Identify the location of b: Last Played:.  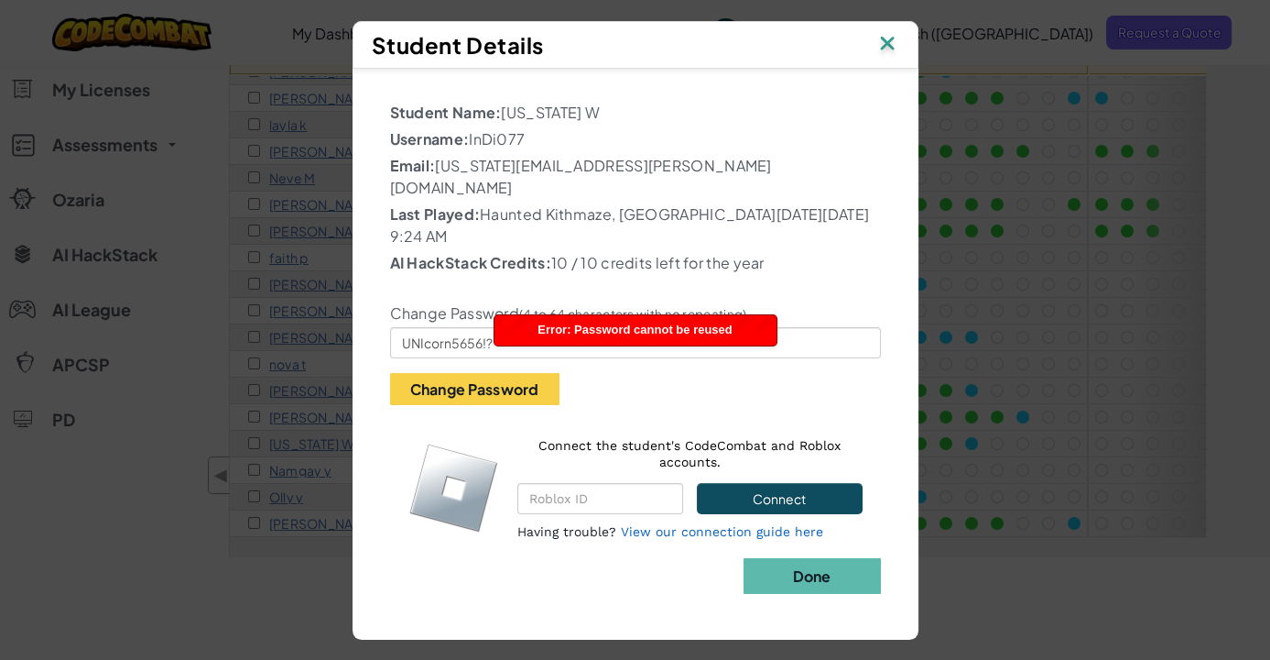
(435, 213).